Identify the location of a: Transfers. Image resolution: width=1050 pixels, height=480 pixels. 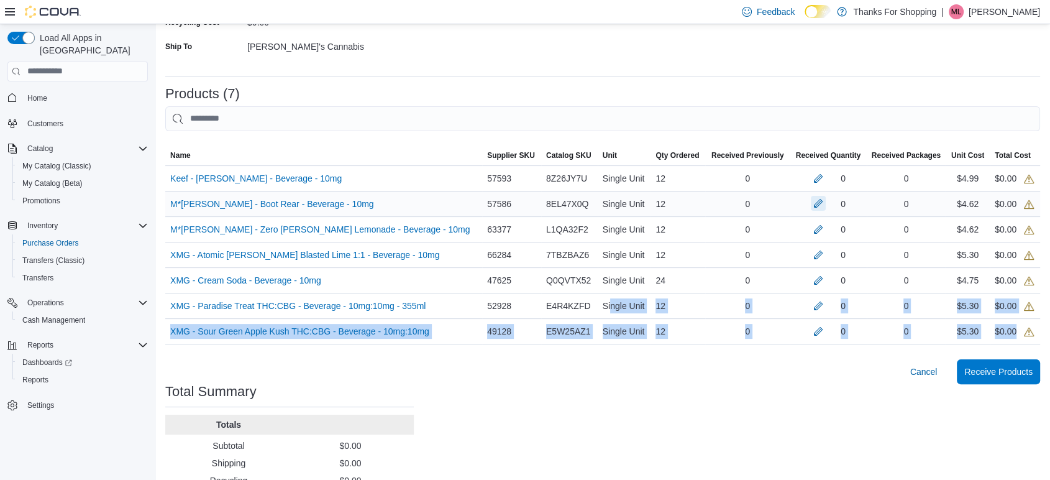
(38, 278).